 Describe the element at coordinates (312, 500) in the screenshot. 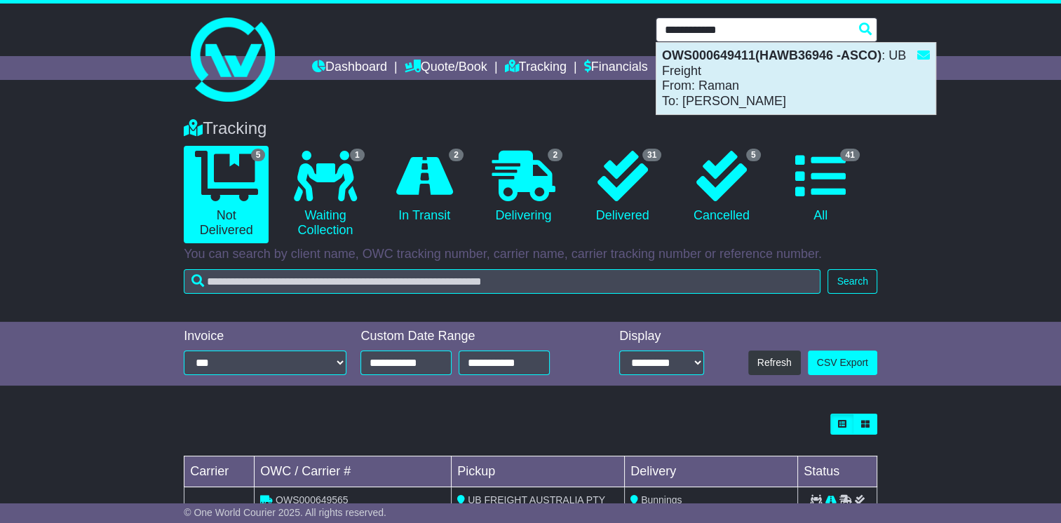

I see `span: OWS000649565` at that location.